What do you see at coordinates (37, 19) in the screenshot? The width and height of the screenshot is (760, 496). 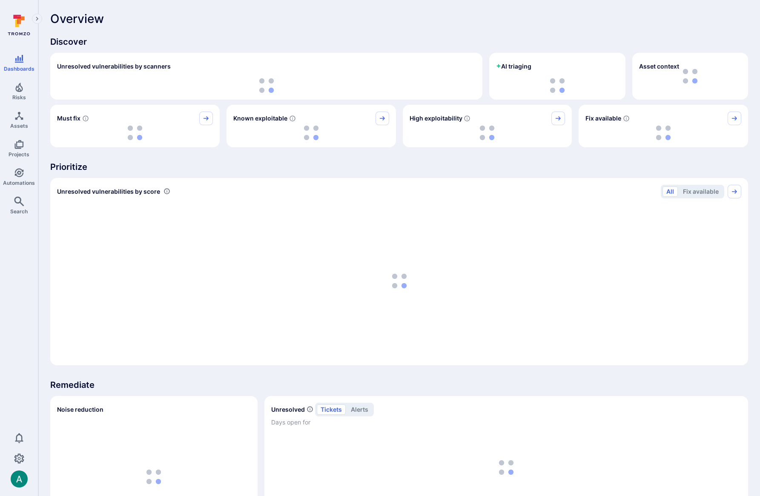 I see `i: Expand navigation menu` at bounding box center [37, 19].